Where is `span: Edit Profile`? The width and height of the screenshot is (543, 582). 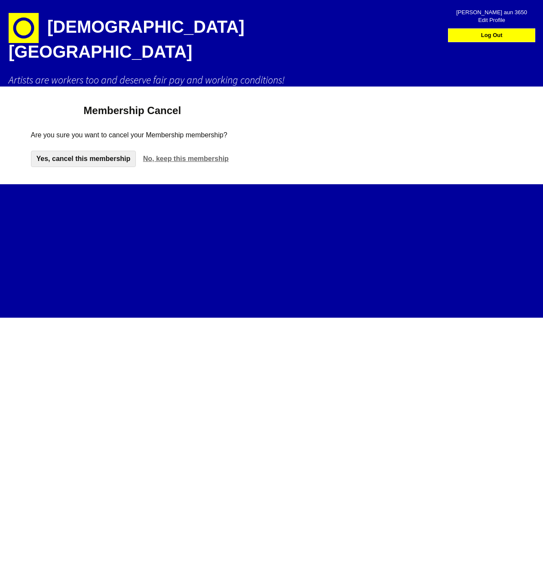
span: Edit Profile is located at coordinates (492, 17).